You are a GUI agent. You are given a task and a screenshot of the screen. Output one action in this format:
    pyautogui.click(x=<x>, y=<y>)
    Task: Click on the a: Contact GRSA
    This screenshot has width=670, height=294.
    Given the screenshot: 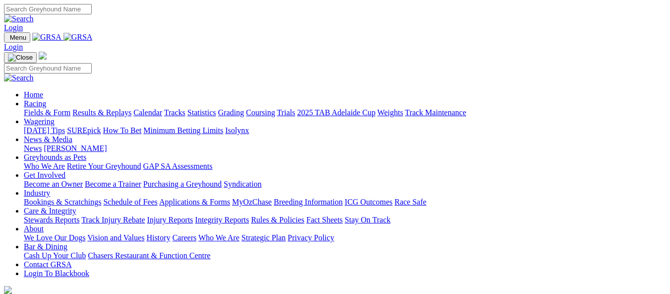 What is the action you would take?
    pyautogui.click(x=48, y=264)
    